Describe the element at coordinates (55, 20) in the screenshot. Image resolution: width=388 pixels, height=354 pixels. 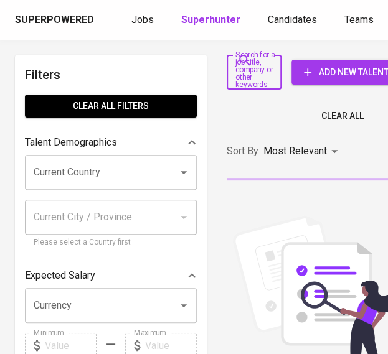
I see `a: Superpowered` at that location.